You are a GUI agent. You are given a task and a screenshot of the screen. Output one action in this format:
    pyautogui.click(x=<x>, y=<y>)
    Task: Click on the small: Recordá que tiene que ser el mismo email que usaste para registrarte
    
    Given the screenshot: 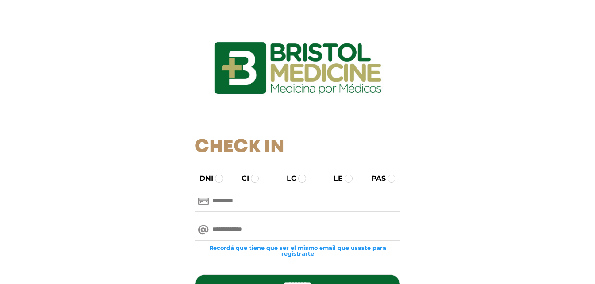 What is the action you would take?
    pyautogui.click(x=297, y=250)
    